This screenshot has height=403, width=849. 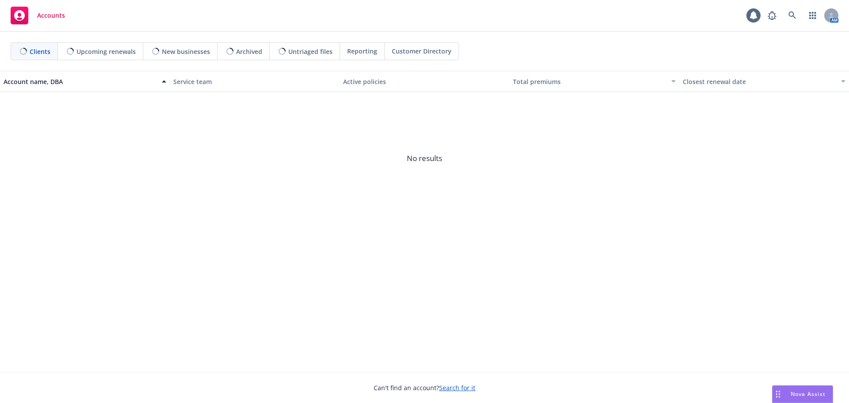 What do you see at coordinates (186, 51) in the screenshot?
I see `span: New businesses` at bounding box center [186, 51].